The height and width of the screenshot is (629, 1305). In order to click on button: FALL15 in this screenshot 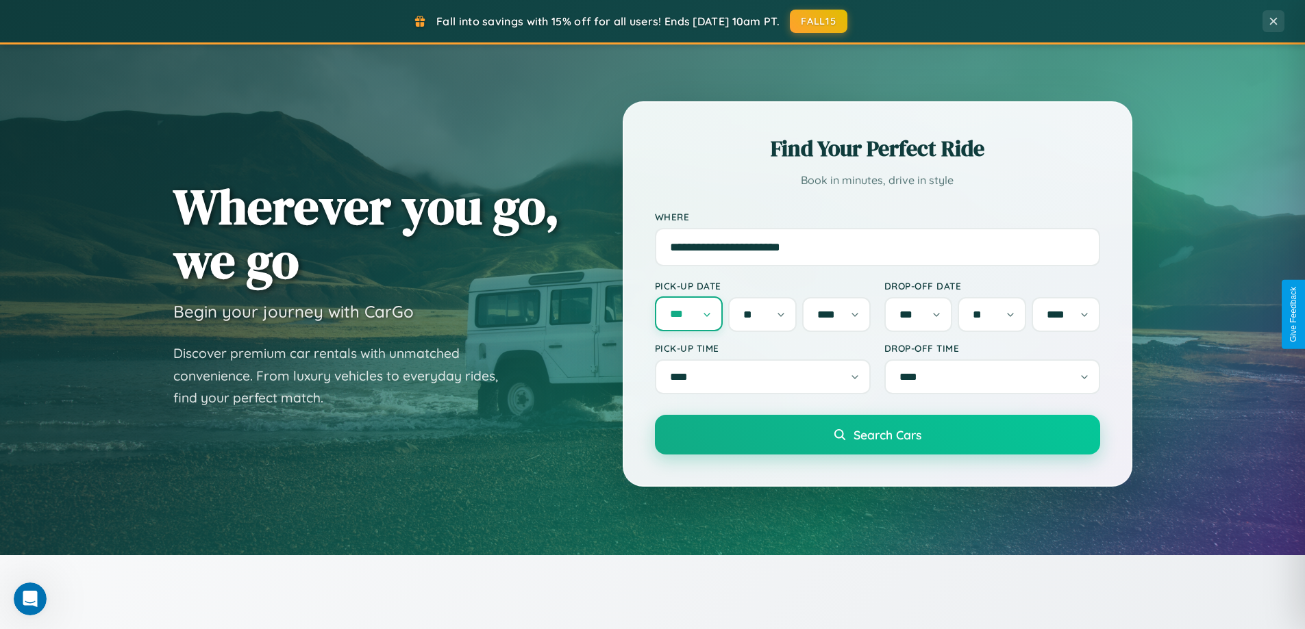, I will do `click(818, 21)`.